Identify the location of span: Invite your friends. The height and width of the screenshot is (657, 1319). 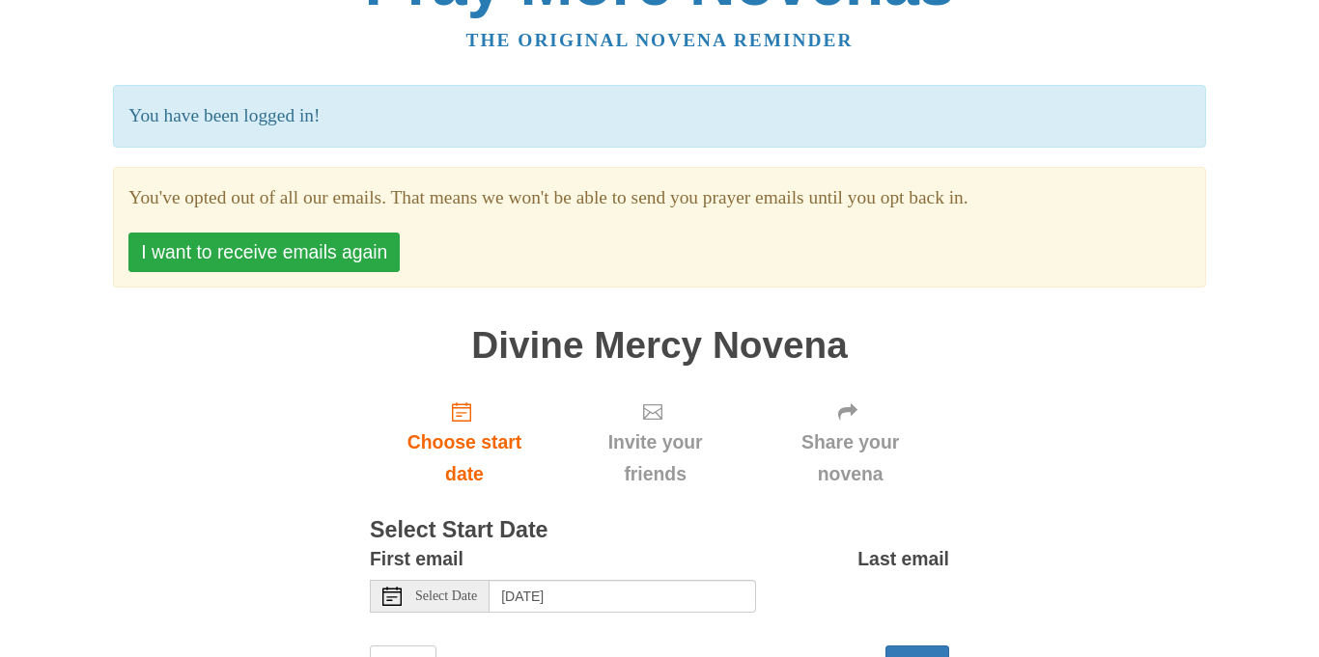
(655, 459).